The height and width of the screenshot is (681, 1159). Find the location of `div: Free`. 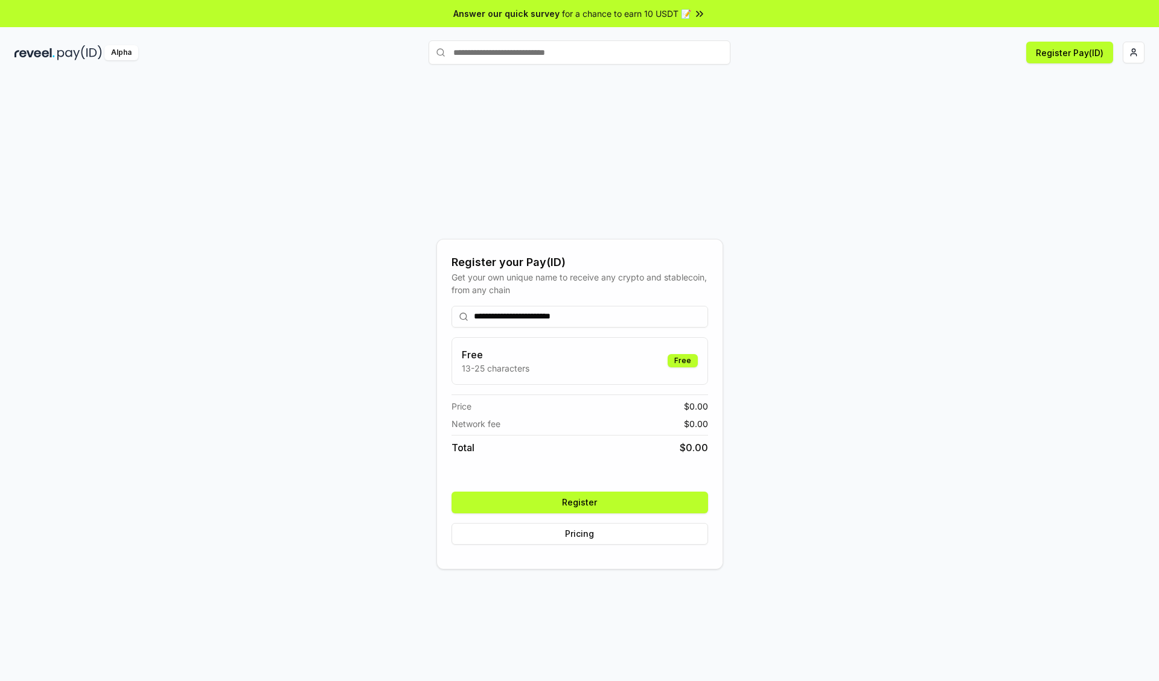

div: Free is located at coordinates (682, 361).